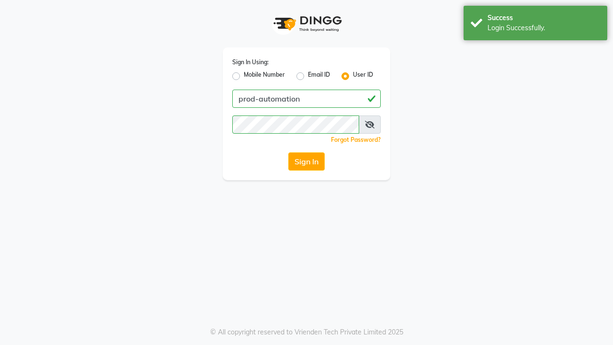 Image resolution: width=613 pixels, height=345 pixels. I want to click on img: logo1.svg, so click(307, 23).